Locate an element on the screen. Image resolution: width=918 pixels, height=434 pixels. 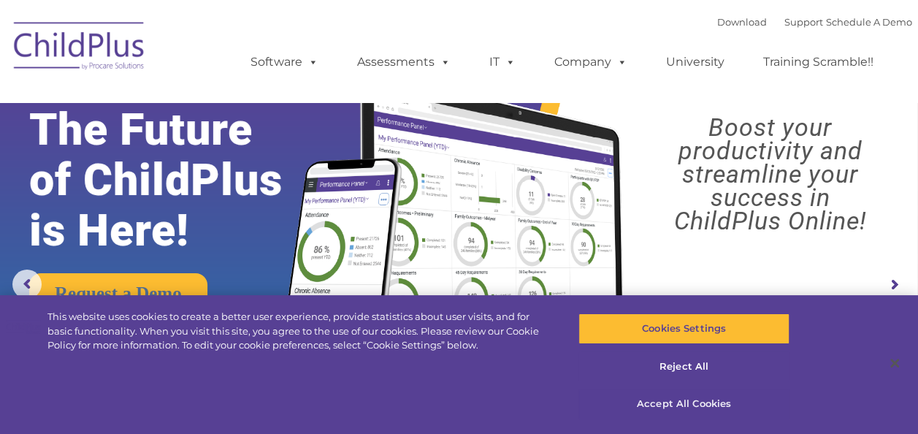
a: Schedule A Demo is located at coordinates (869, 22).